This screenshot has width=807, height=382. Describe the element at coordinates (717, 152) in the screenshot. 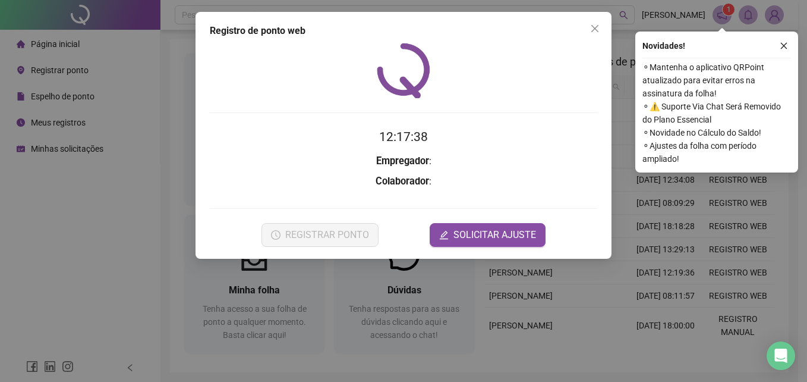

I see `span: ⚬ Ajustes da folha com período ampliado!` at that location.